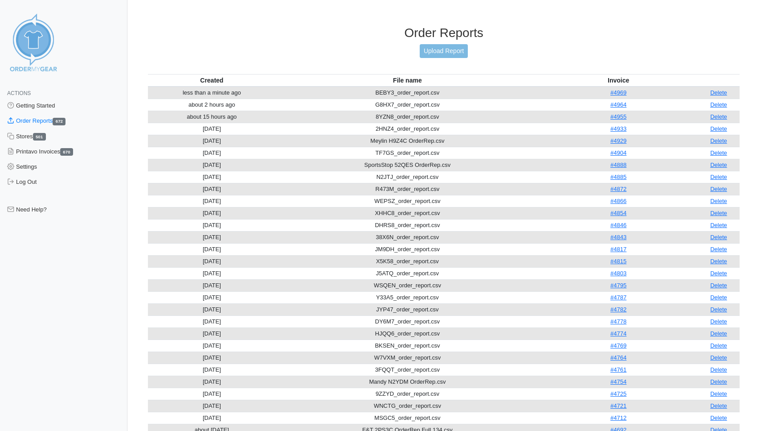  Describe the element at coordinates (19, 93) in the screenshot. I see `span: Actions` at that location.